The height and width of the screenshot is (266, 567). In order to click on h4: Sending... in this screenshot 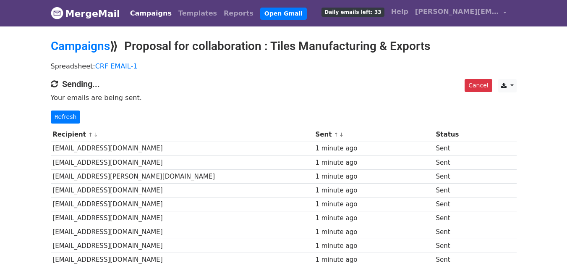, I will do `click(284, 84)`.